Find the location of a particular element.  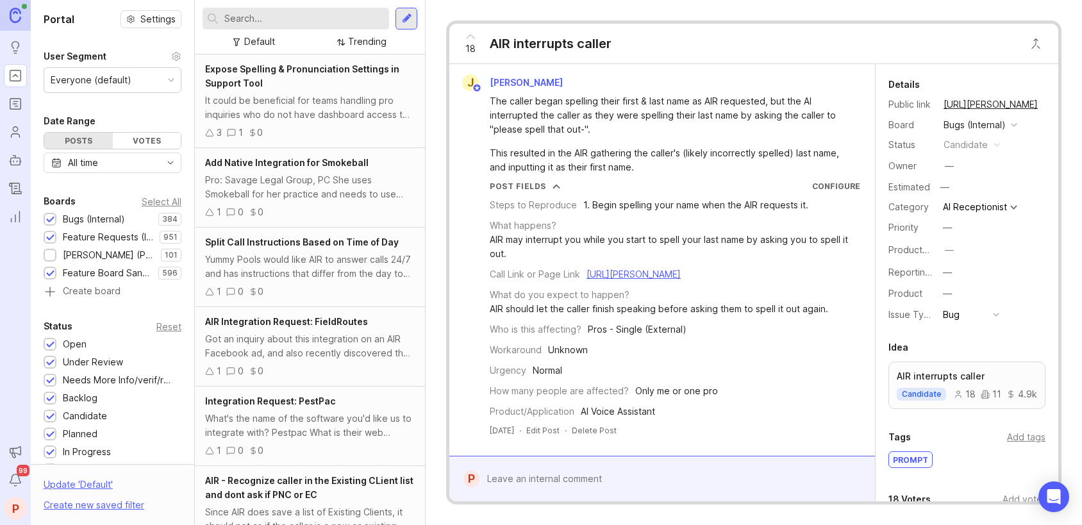

div: Recently Released is located at coordinates (103, 470).